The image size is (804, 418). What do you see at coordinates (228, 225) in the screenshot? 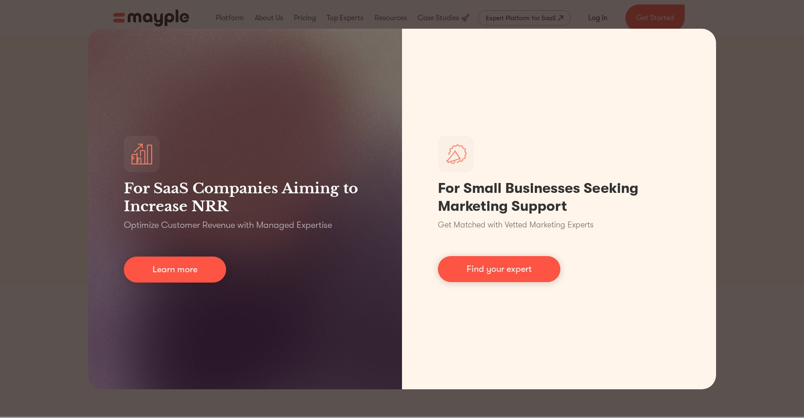
I see `p: Optimize Customer Revenue with Managed Expertise` at bounding box center [228, 225].